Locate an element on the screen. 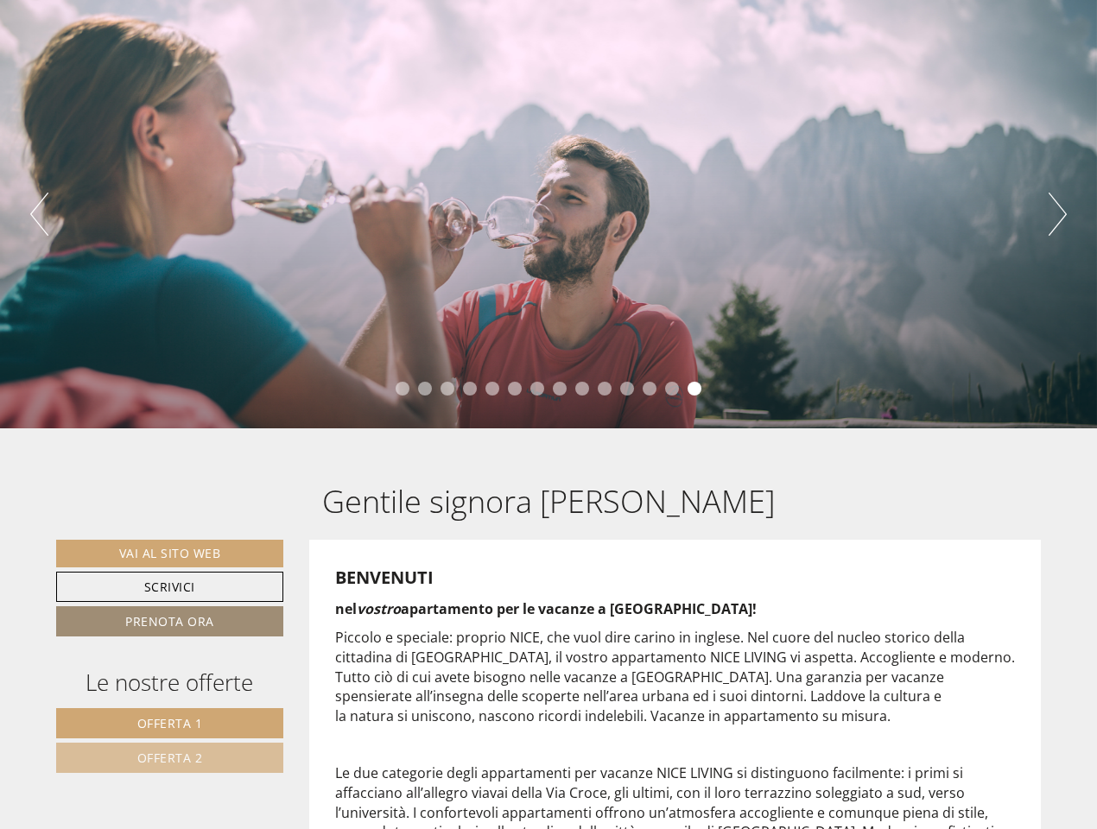  p: Piccolo e speciale: proprio NICE, che vuol dire carino in inglese. Nel cuore del nucleo storico d... is located at coordinates (675, 677).